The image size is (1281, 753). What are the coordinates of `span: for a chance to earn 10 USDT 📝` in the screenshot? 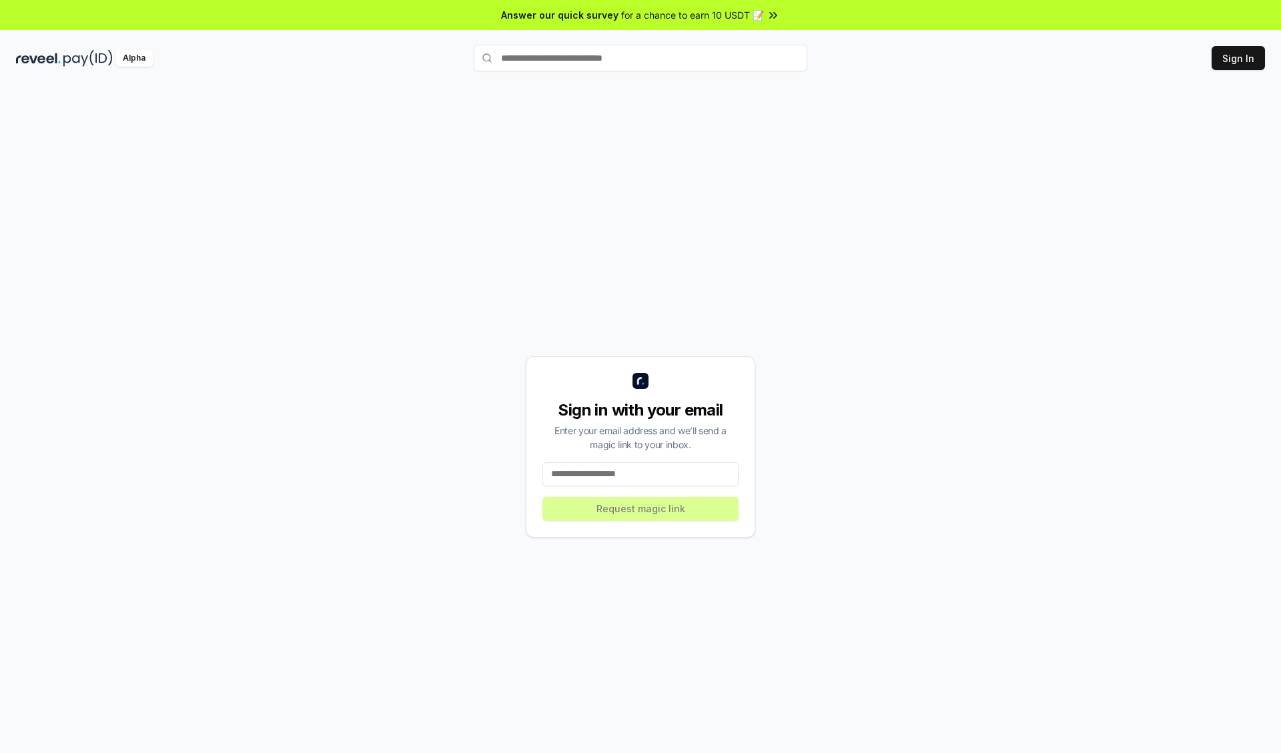 It's located at (692, 15).